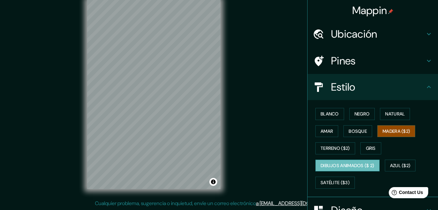 The height and width of the screenshot is (210, 438). What do you see at coordinates (378, 61) in the screenshot?
I see `h4: Pines` at bounding box center [378, 61].